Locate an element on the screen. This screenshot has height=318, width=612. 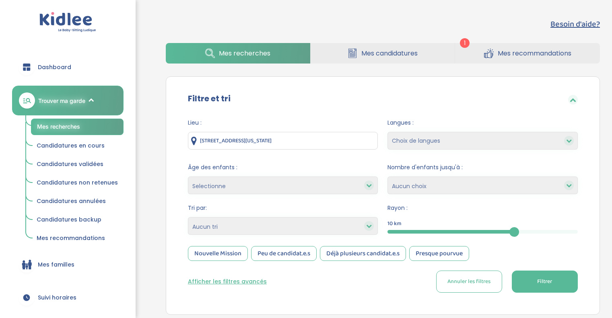
span: Candidatures validées is located at coordinates (70, 164).